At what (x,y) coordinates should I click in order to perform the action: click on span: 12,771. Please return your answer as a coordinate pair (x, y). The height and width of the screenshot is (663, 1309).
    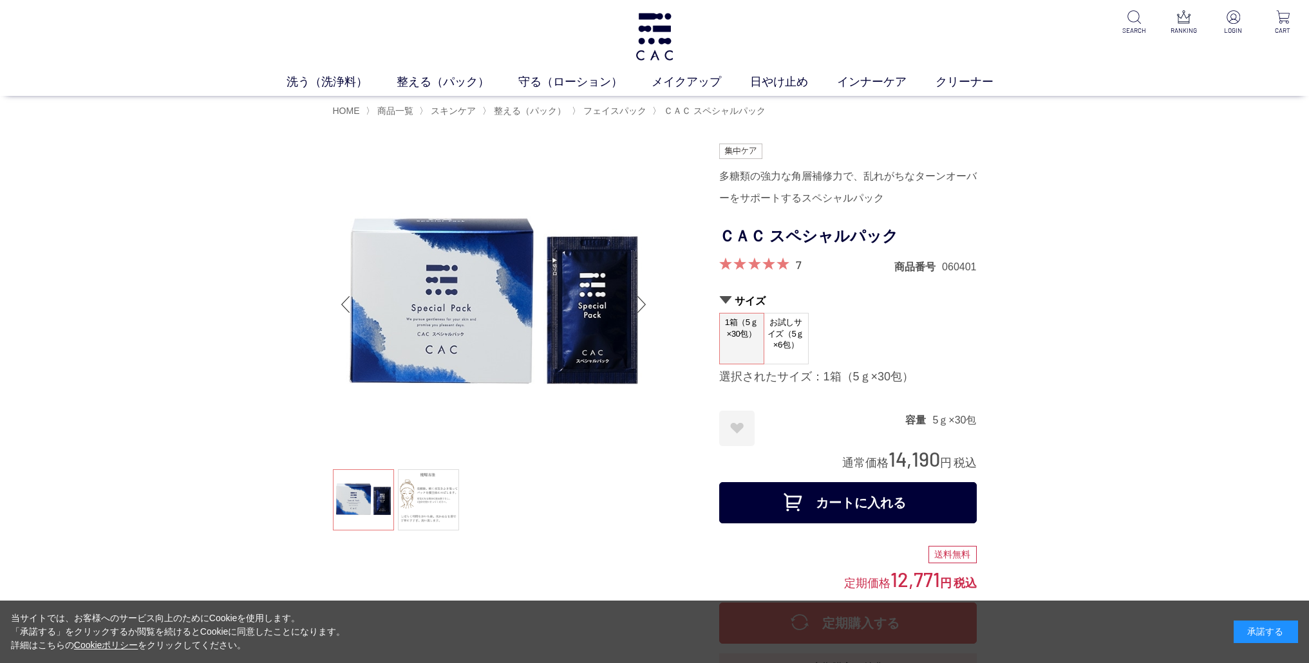
    Looking at the image, I should click on (915, 579).